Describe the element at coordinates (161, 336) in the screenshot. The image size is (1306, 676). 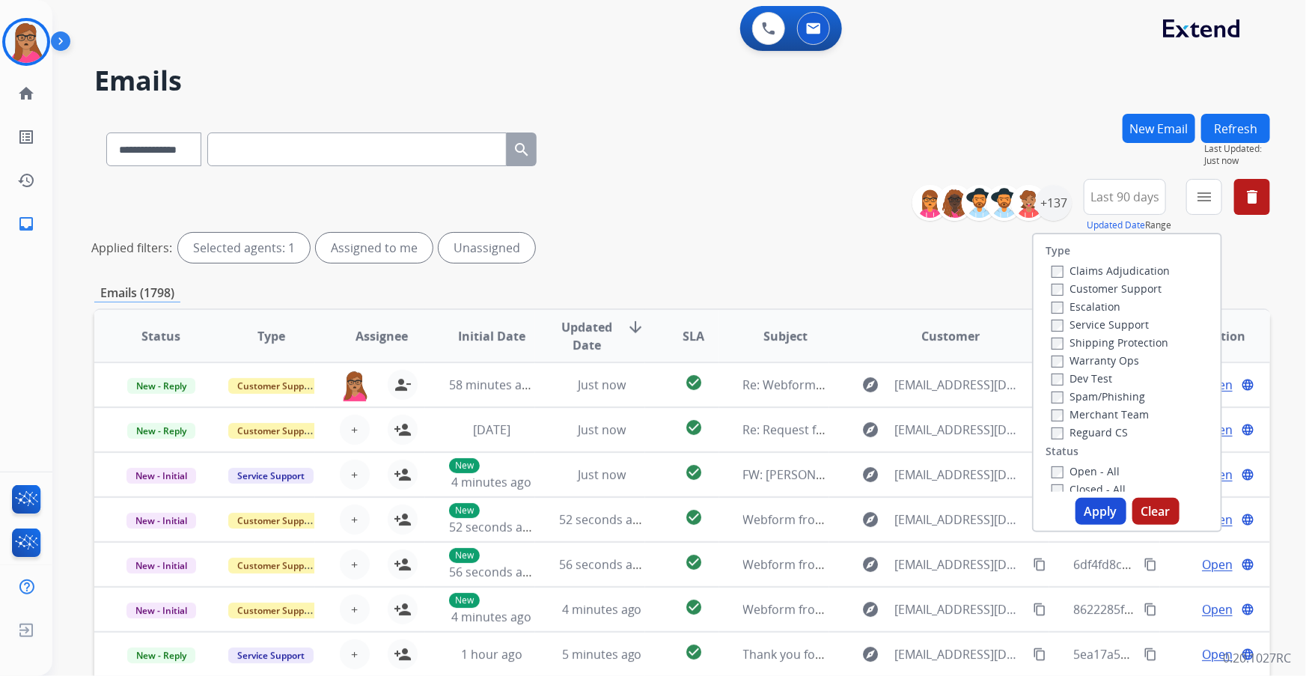
I see `span: Status` at that location.